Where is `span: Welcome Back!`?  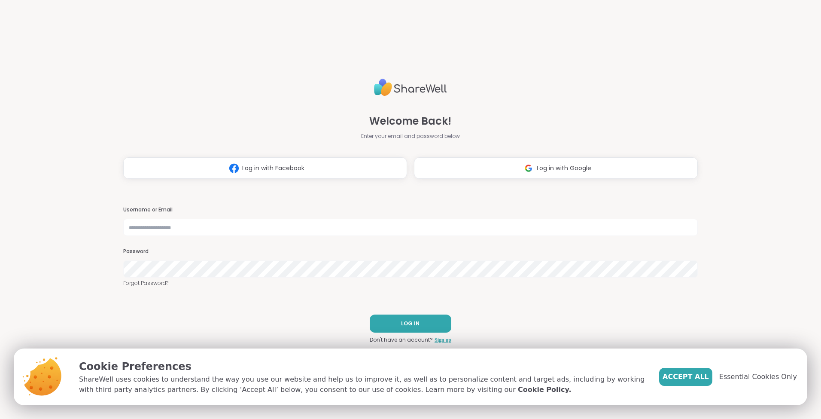
span: Welcome Back! is located at coordinates (410, 121).